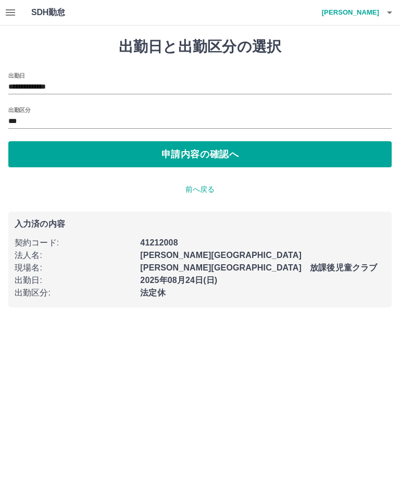 The height and width of the screenshot is (480, 400). What do you see at coordinates (200, 154) in the screenshot?
I see `button: 申請内容の確認へ` at bounding box center [200, 154].